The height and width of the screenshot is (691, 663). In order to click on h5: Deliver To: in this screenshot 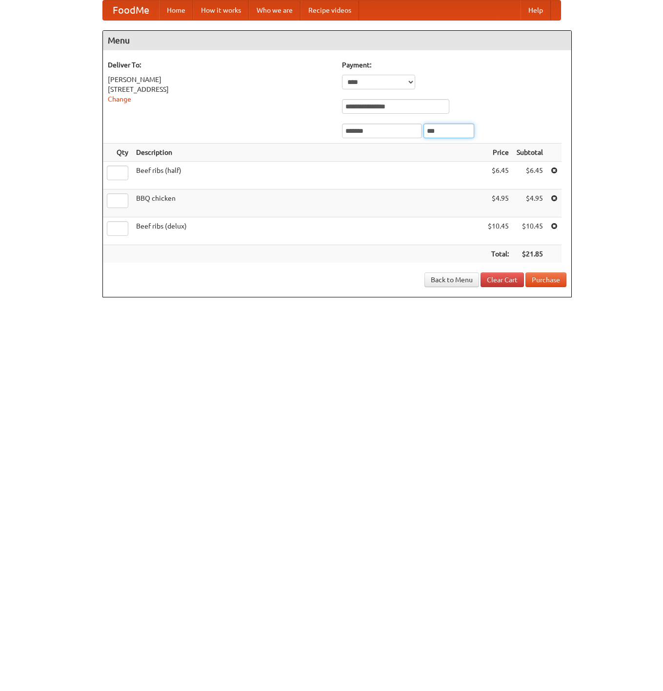, I will do `click(220, 65)`.